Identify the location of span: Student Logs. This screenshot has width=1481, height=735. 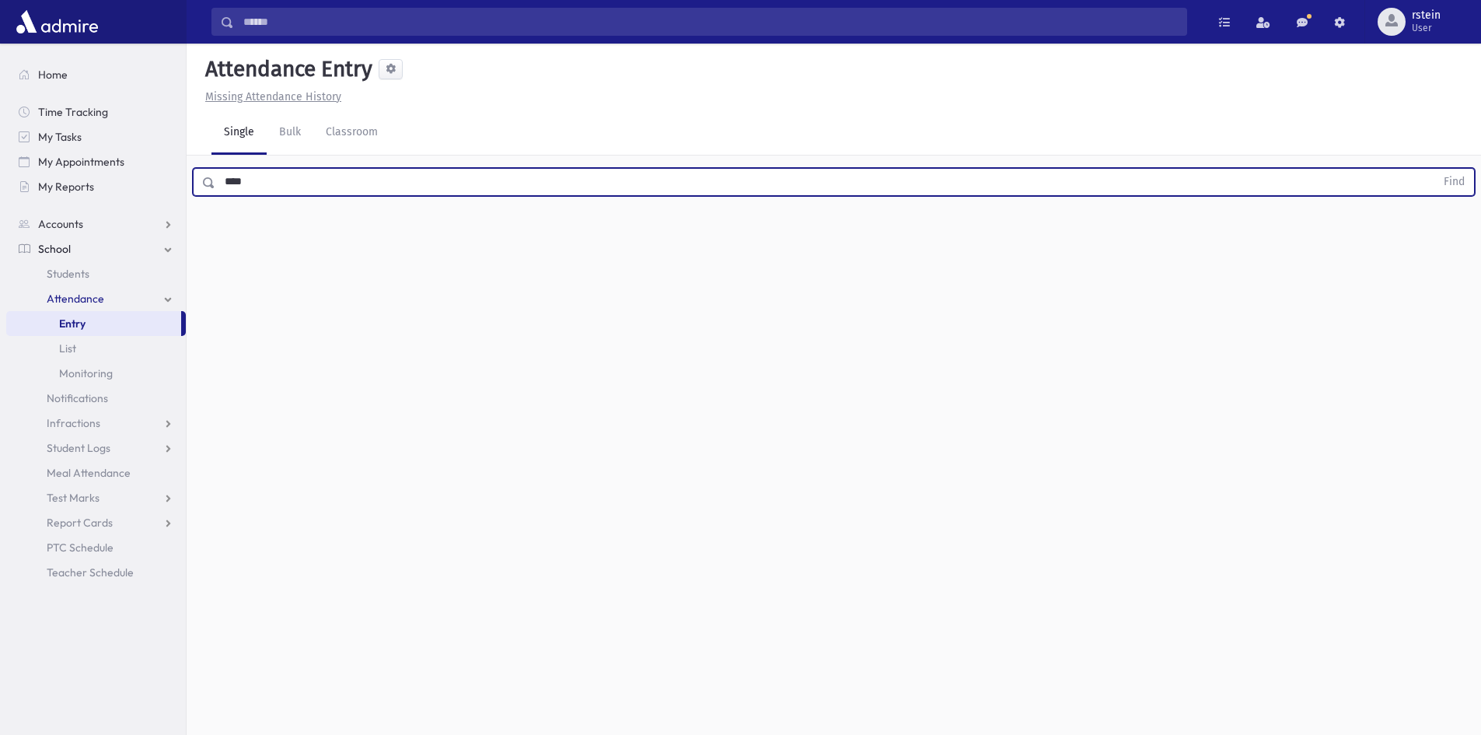
(79, 448).